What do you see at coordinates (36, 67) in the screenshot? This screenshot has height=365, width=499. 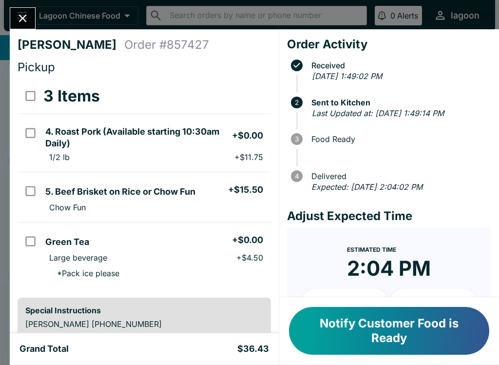 I see `span: Pickup` at bounding box center [36, 67].